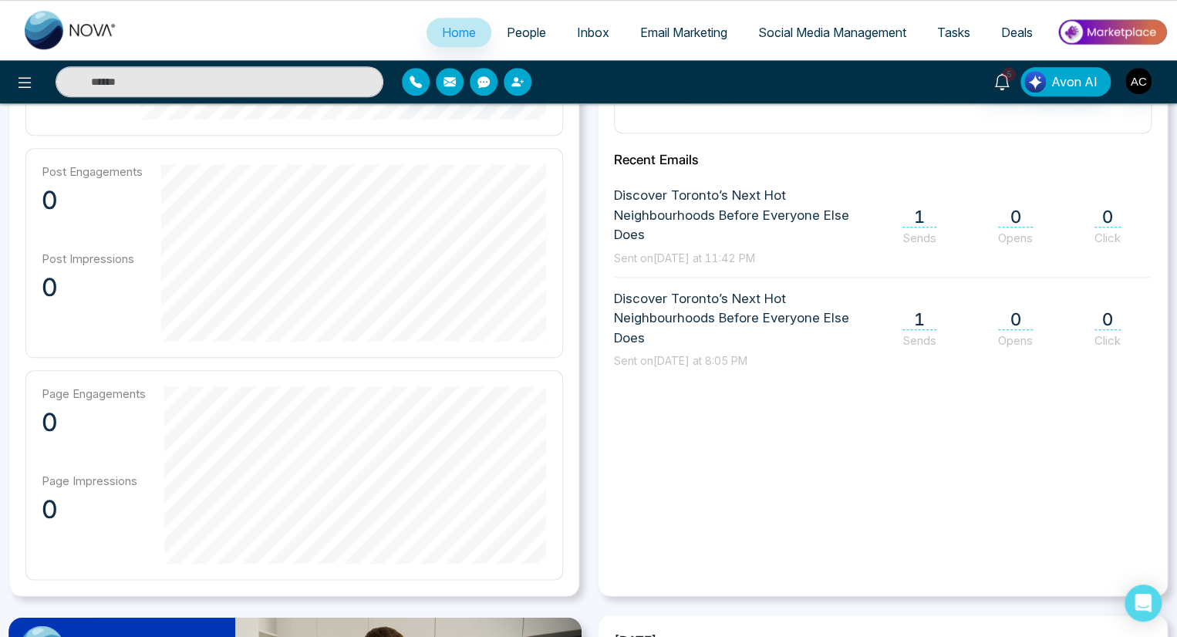  What do you see at coordinates (93, 393) in the screenshot?
I see `p: Page Engagements` at bounding box center [93, 393].